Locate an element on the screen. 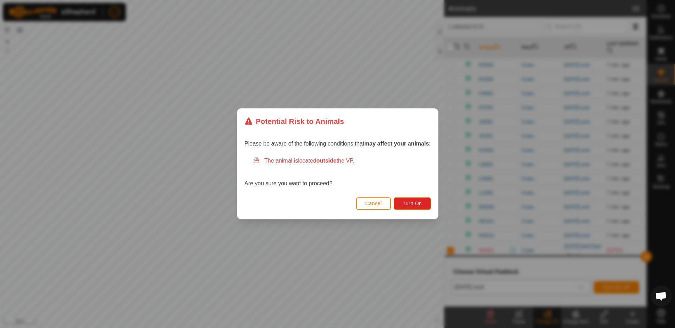 The image size is (675, 328). strong: outside is located at coordinates (326, 161).